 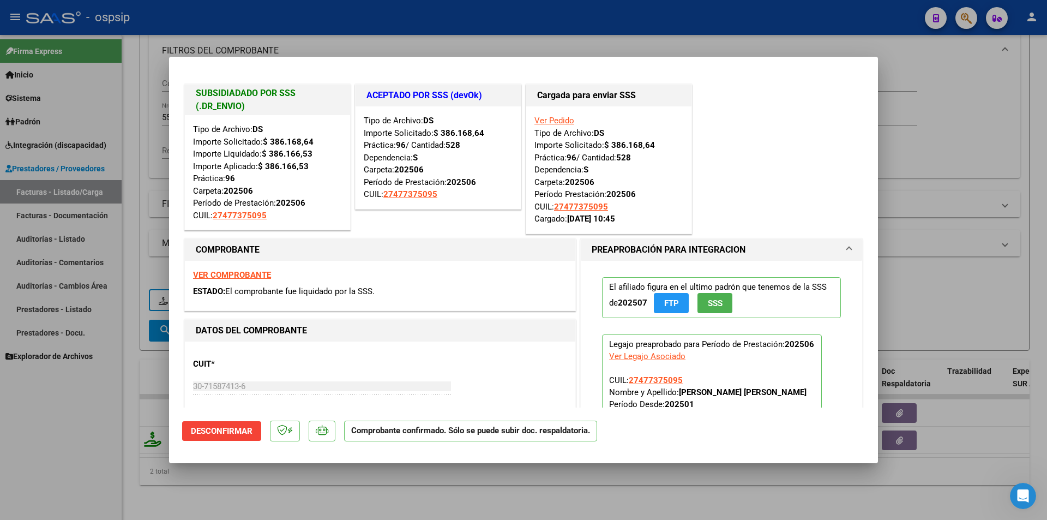 I want to click on strong: DATOS DEL COMPROBANTE, so click(x=251, y=330).